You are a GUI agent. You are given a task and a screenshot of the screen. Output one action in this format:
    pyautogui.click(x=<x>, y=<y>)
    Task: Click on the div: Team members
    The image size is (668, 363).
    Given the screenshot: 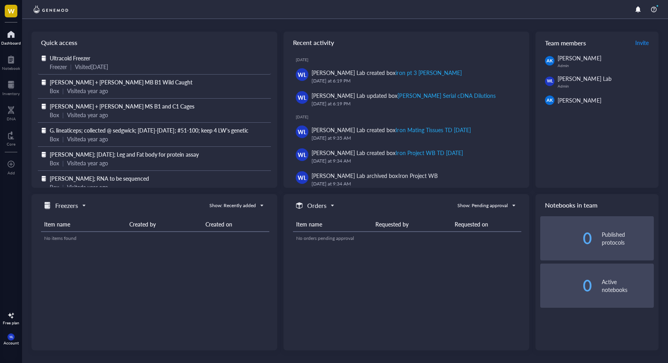 What is the action you would take?
    pyautogui.click(x=597, y=43)
    